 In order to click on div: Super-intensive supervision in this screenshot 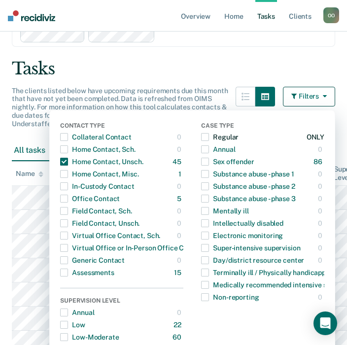, I will do `click(250, 248)`.